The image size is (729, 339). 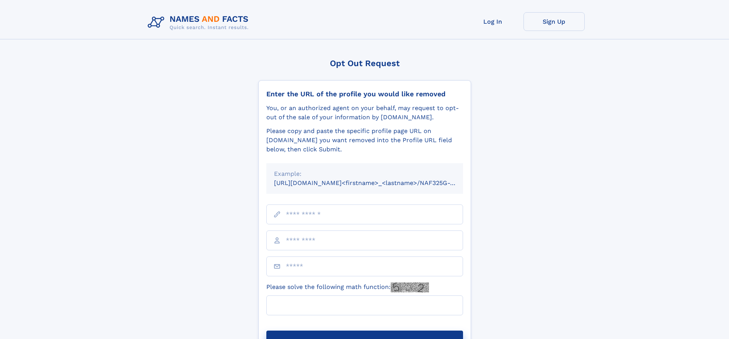 What do you see at coordinates (493, 21) in the screenshot?
I see `a: Log In` at bounding box center [493, 21].